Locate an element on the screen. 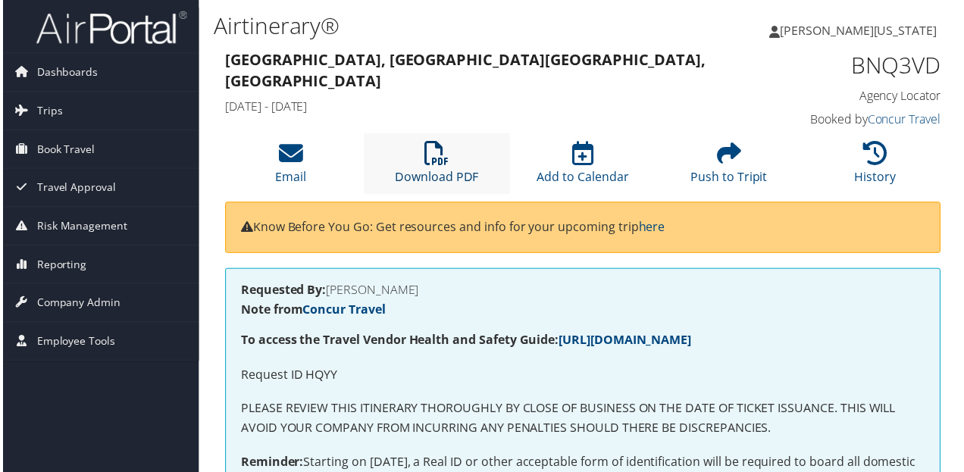 This screenshot has height=472, width=964. h1: BNQ3VD is located at coordinates (862, 66).